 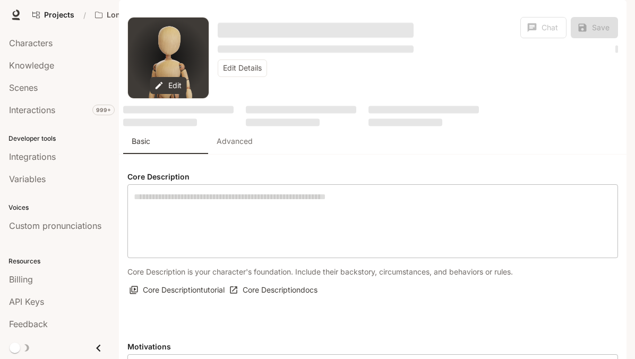 I want to click on p: Basic, so click(x=141, y=141).